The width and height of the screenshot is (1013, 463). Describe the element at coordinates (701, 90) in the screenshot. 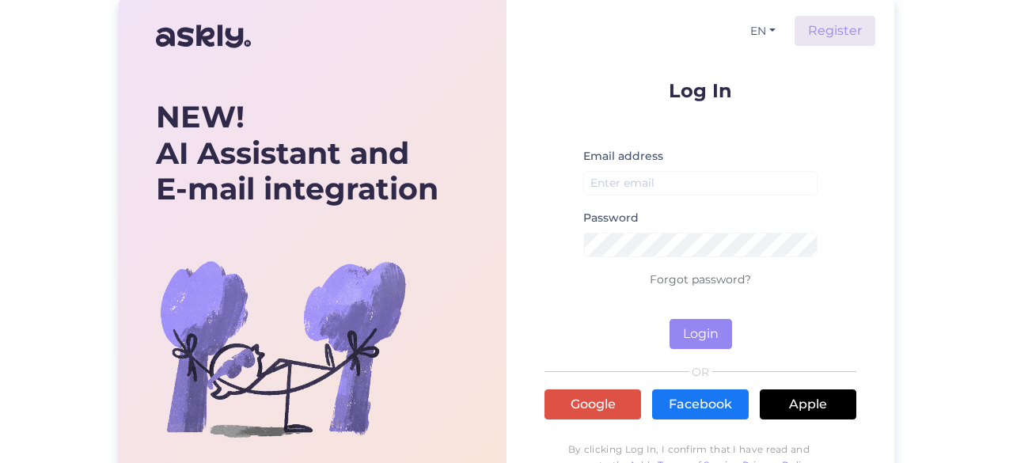

I see `p: Log In` at that location.